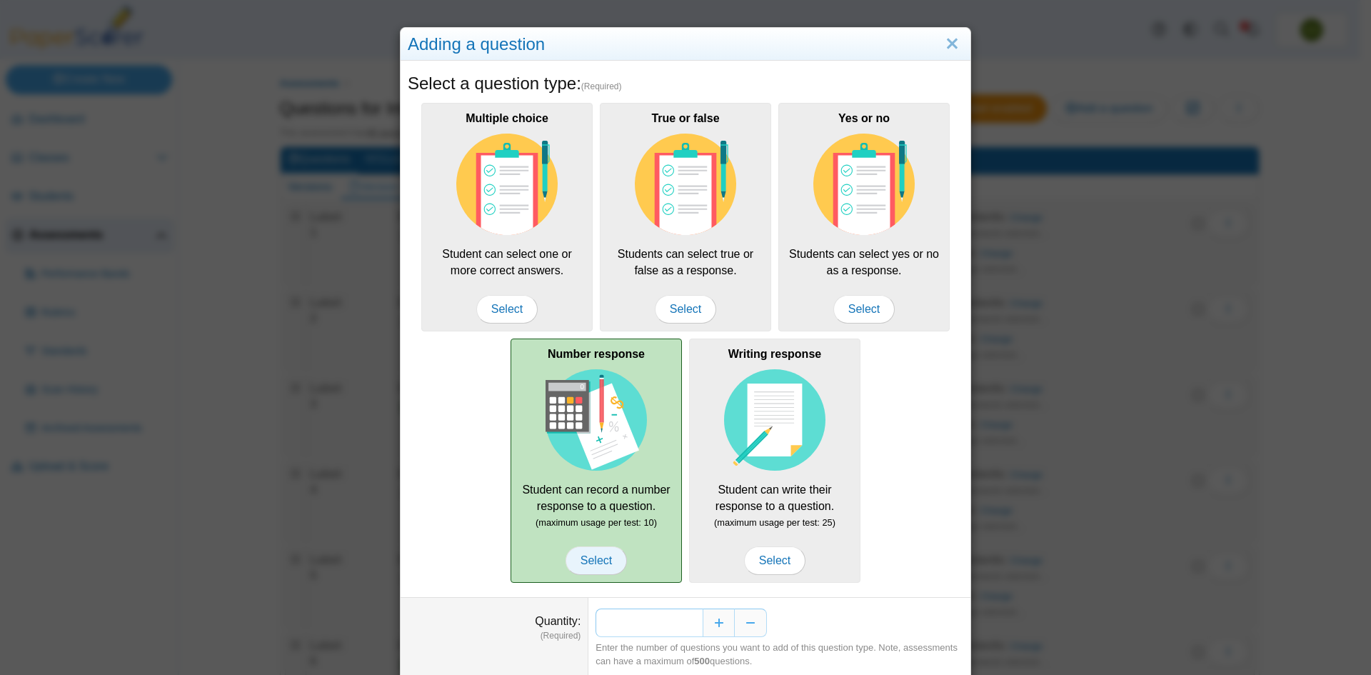 This screenshot has width=1371, height=675. What do you see at coordinates (779, 654) in the screenshot?
I see `div: Enter the number of questions you want to add of this question type. Note, assessments can have a...` at bounding box center [779, 654].